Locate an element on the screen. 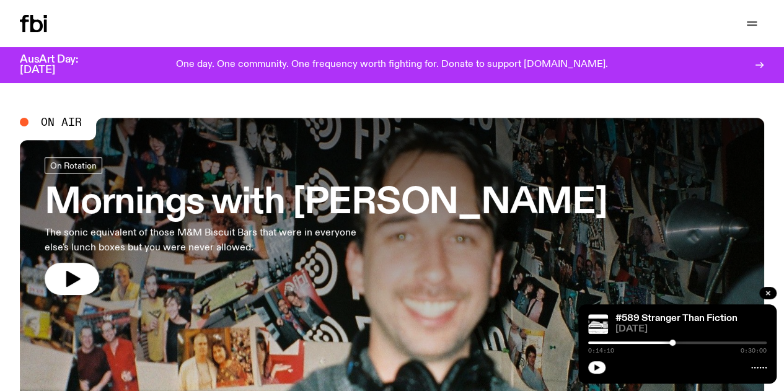 The image size is (784, 391). span: 0:30:00 is located at coordinates (754, 351).